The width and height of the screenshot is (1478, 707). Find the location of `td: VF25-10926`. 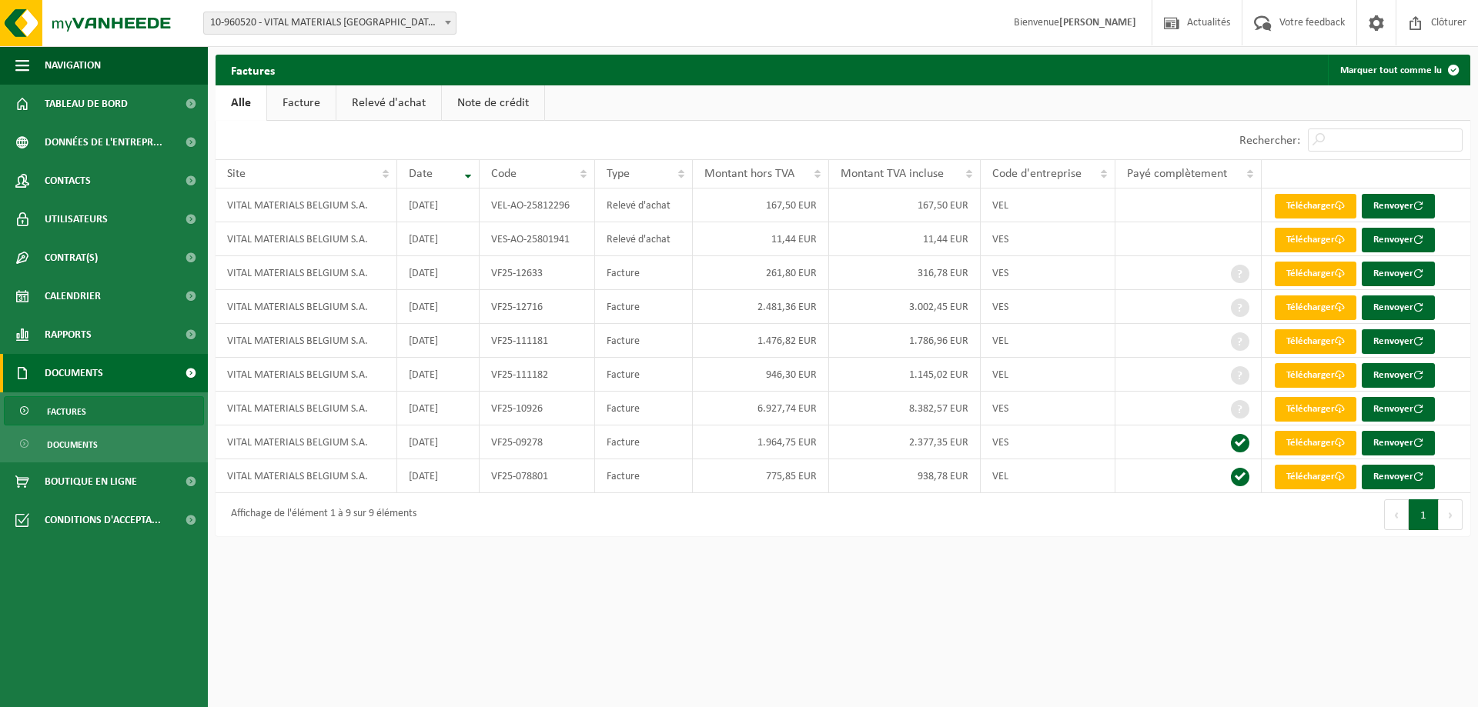

td: VF25-10926 is located at coordinates (537, 409).